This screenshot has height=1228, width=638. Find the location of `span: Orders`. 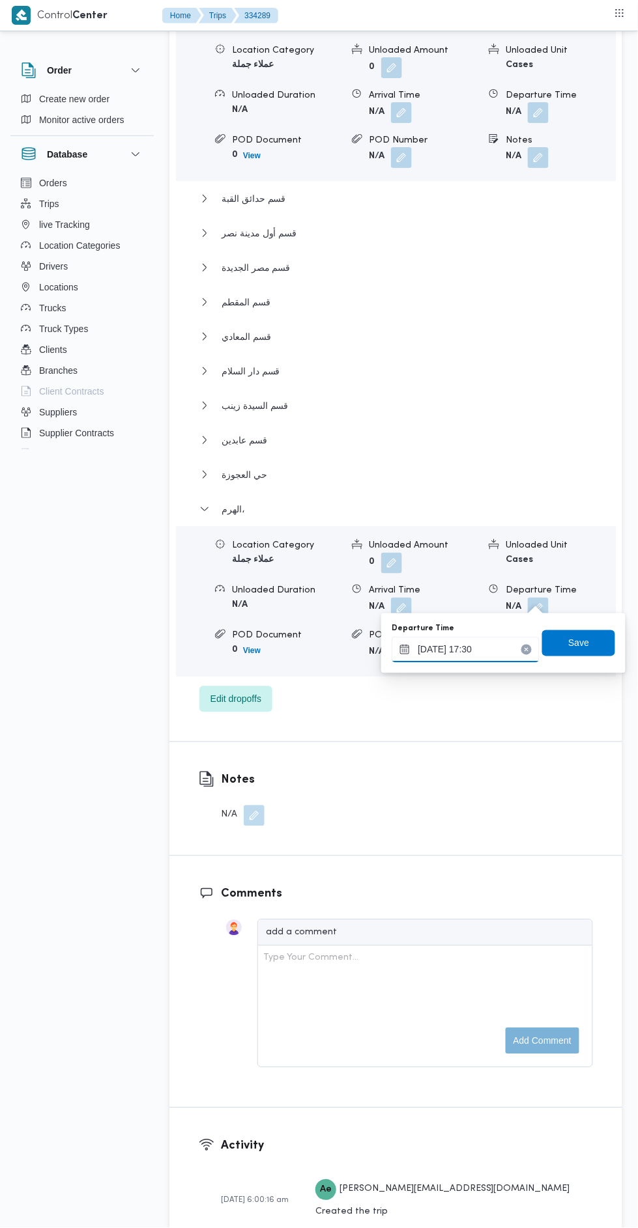

span: Orders is located at coordinates (53, 183).